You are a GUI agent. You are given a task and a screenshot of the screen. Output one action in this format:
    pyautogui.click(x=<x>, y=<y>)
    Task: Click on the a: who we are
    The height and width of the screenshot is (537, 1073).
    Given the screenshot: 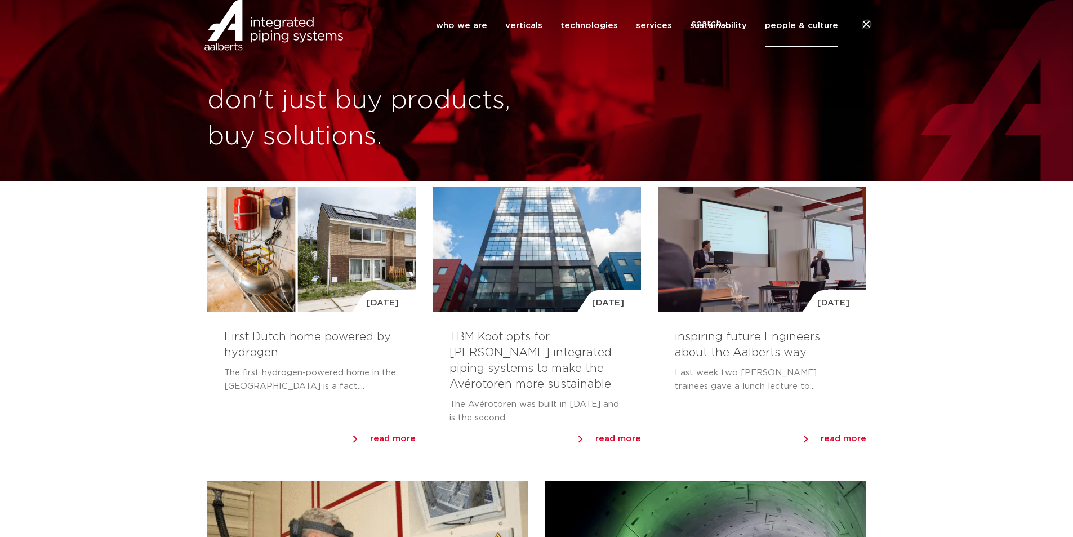 What is the action you would take?
    pyautogui.click(x=461, y=25)
    